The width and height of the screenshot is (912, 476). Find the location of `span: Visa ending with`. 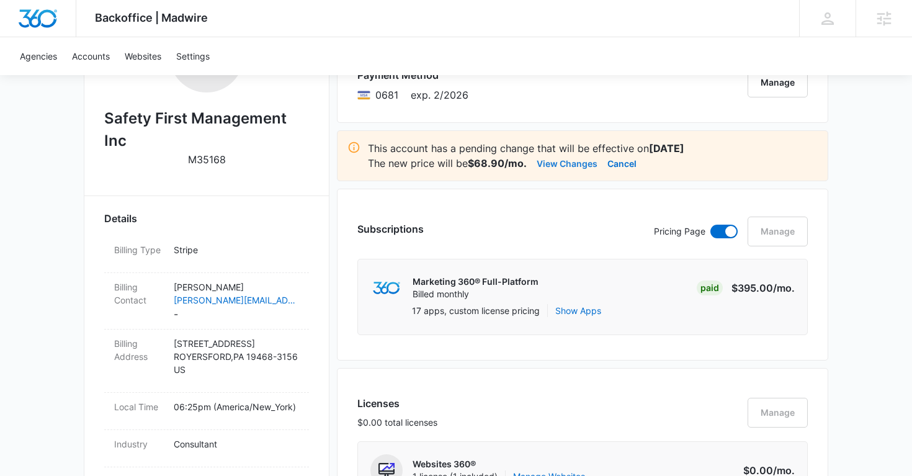

span: Visa ending with is located at coordinates (386, 95).